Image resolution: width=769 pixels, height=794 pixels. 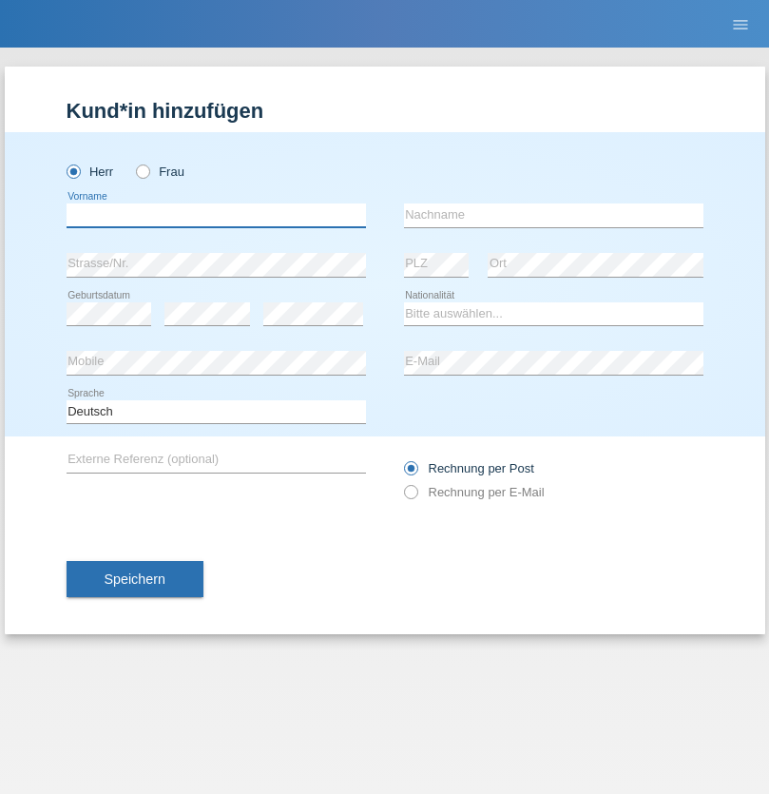 What do you see at coordinates (135, 579) in the screenshot?
I see `span: Speichern` at bounding box center [135, 579].